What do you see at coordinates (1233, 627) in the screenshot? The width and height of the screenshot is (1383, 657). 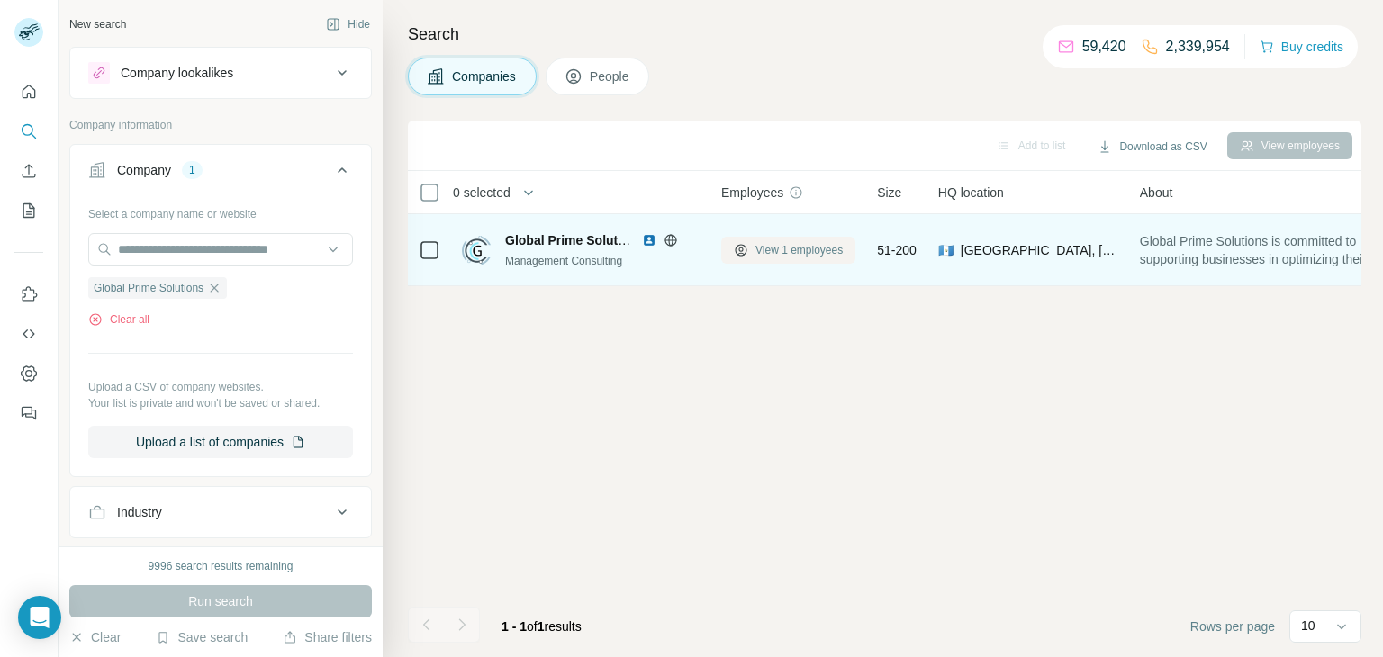 I see `span: Rows per page` at bounding box center [1233, 627].